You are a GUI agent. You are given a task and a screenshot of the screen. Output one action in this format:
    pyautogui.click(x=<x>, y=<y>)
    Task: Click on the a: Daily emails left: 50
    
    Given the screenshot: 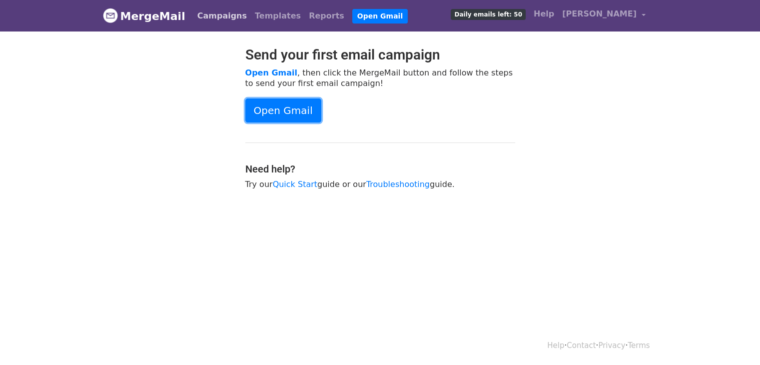 What is the action you would take?
    pyautogui.click(x=488, y=14)
    